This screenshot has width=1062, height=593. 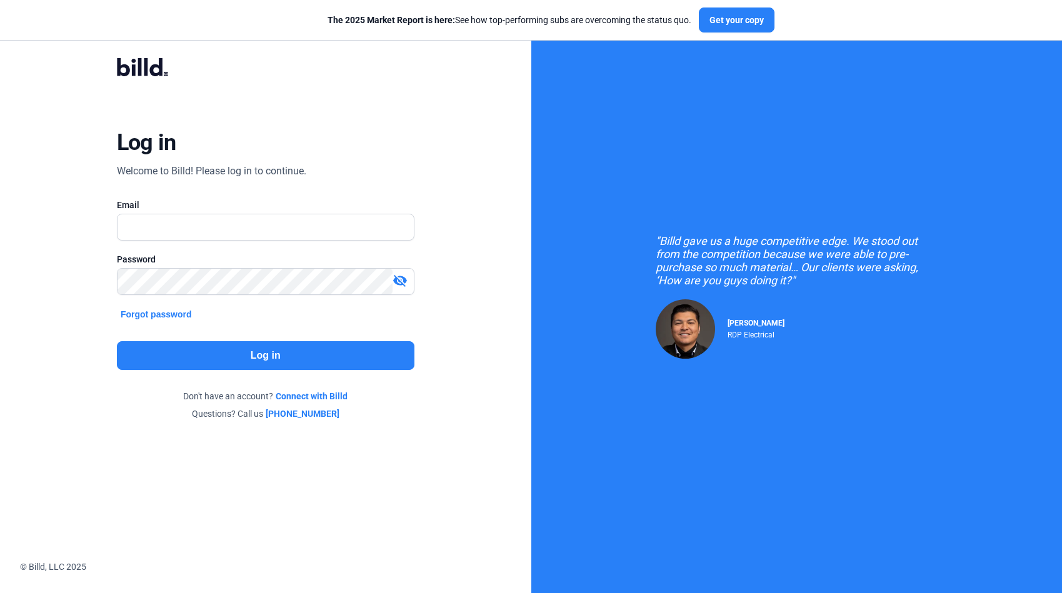 I want to click on a: Connect with Billd, so click(x=311, y=396).